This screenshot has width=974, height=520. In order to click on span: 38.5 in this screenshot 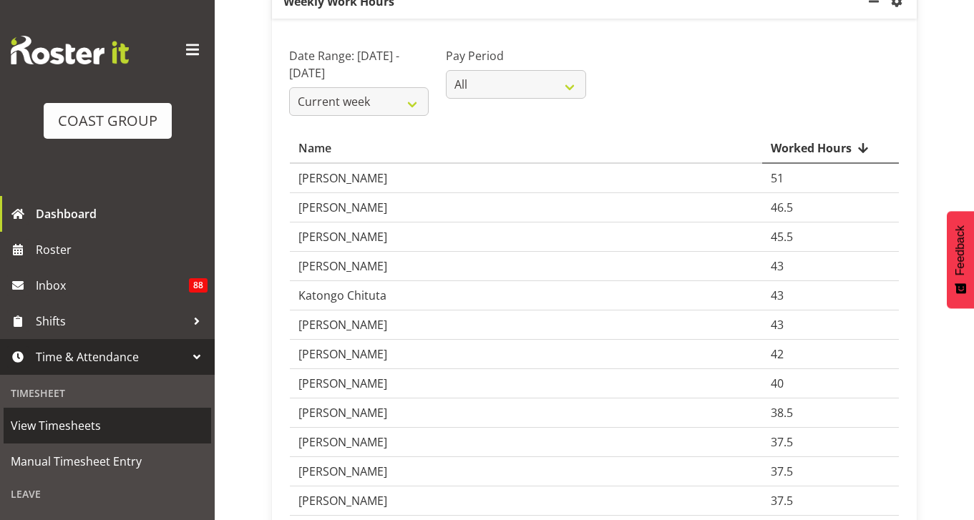, I will do `click(782, 413)`.